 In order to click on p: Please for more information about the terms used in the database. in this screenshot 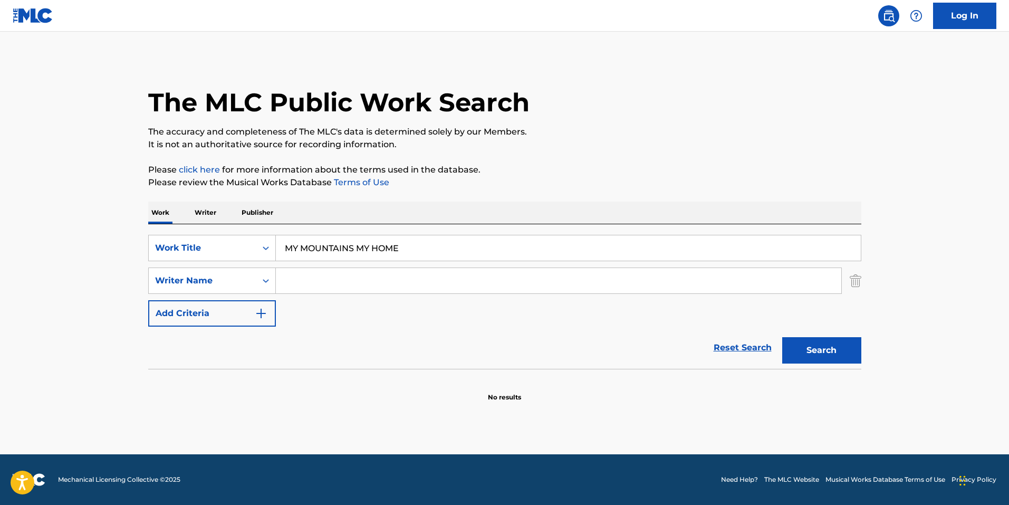, I will do `click(505, 170)`.